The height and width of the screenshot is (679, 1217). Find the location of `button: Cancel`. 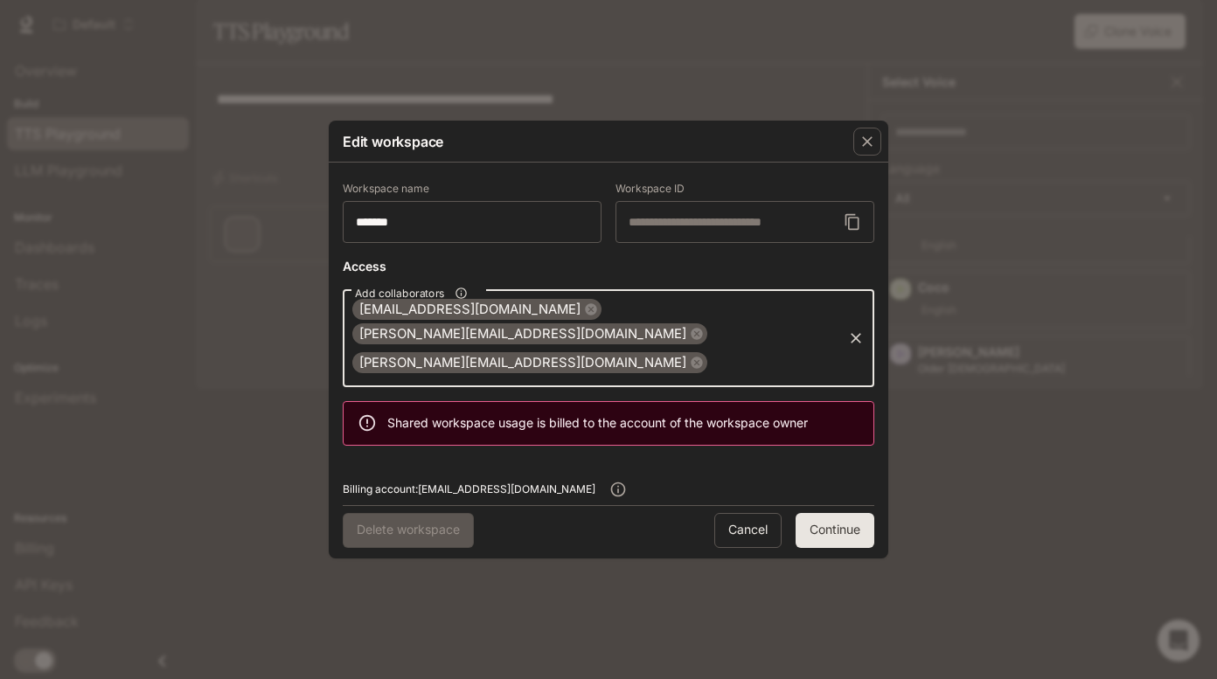

button: Cancel is located at coordinates (747, 531).